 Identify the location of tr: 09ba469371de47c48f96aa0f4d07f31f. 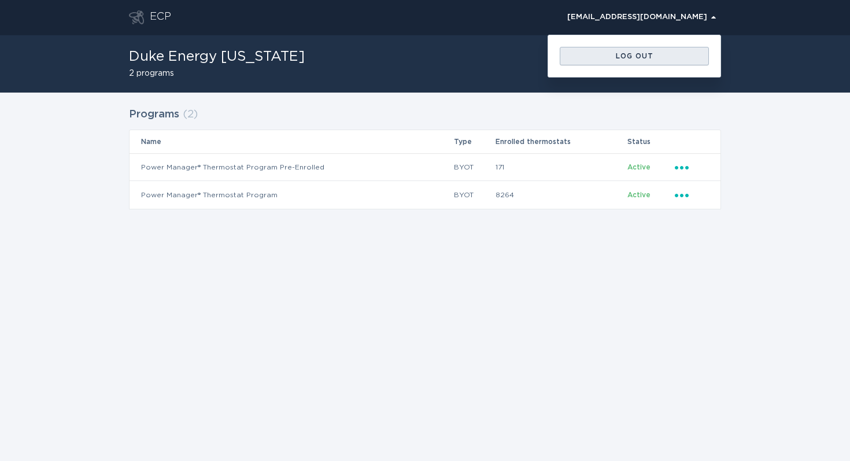
(425, 167).